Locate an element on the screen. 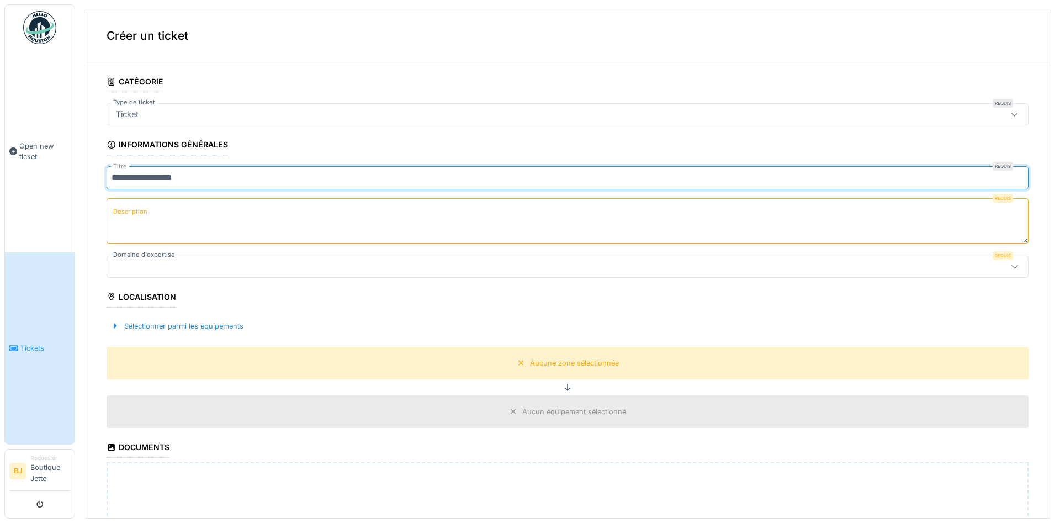 This screenshot has width=1060, height=523. a: Tickets is located at coordinates (40, 348).